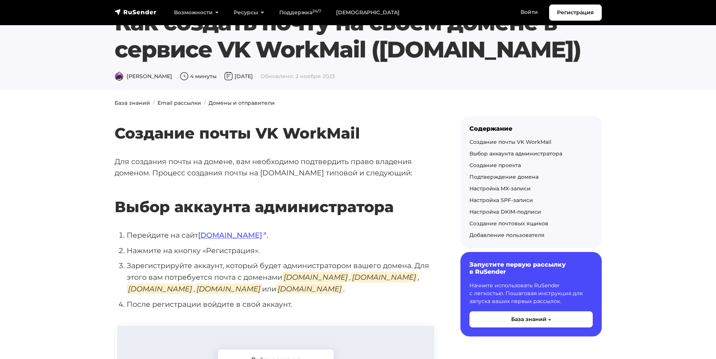 The image size is (716, 359). Describe the element at coordinates (276, 196) in the screenshot. I see `h2: Выбор аккаунта администратора` at that location.